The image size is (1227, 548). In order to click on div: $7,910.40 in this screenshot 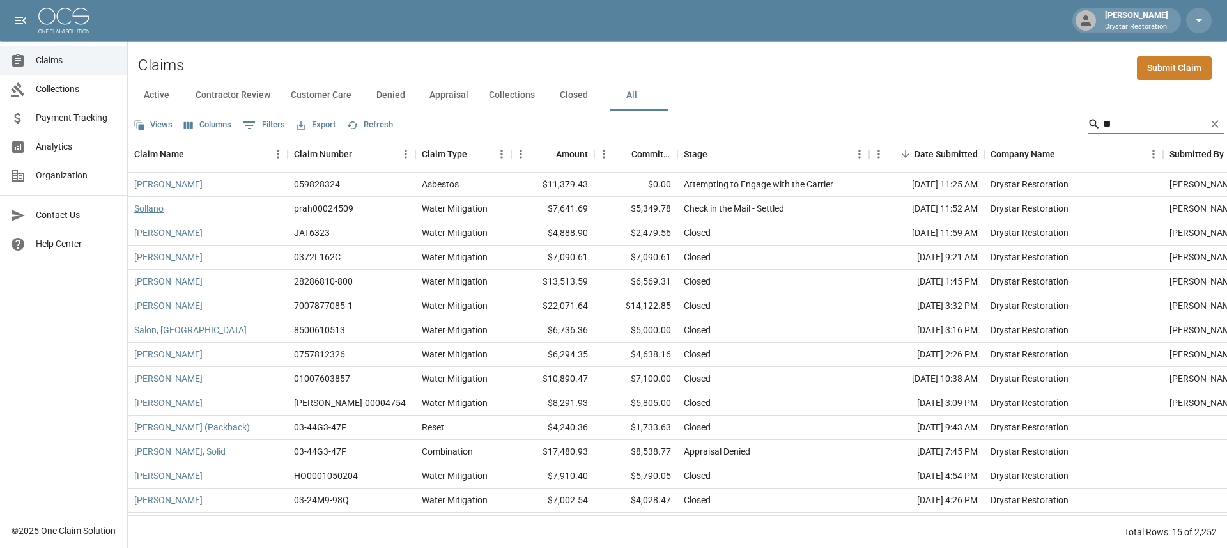, I will do `click(553, 476)`.